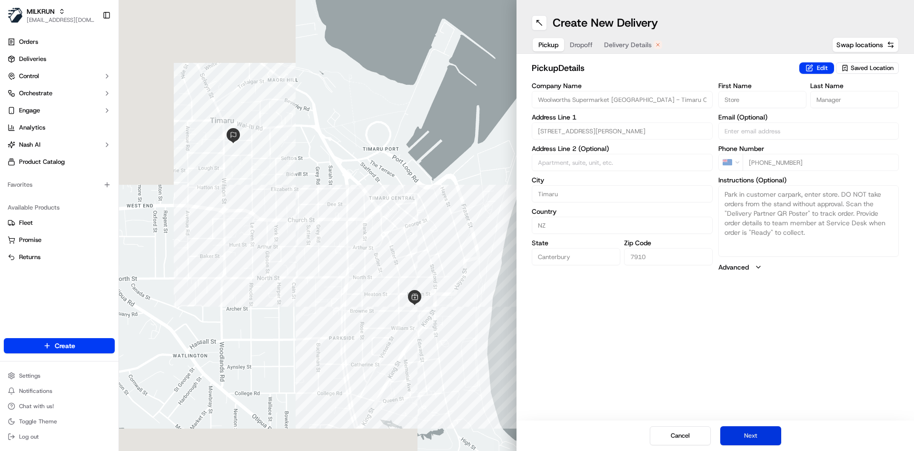  Describe the element at coordinates (668, 243) in the screenshot. I see `label: Zip Code` at that location.